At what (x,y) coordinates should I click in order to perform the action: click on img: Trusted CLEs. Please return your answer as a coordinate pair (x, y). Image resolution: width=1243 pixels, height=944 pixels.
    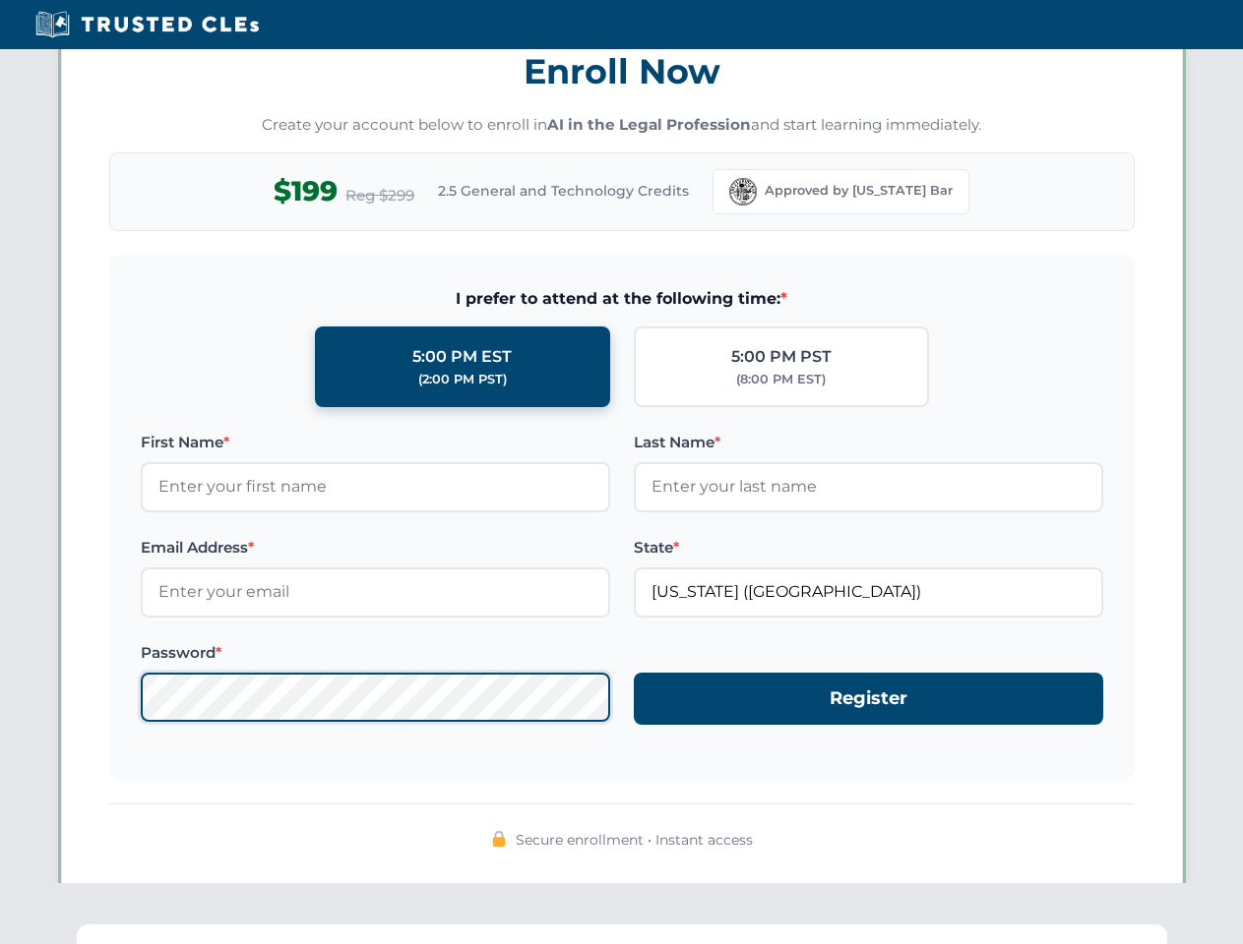
    Looking at the image, I should click on (147, 25).